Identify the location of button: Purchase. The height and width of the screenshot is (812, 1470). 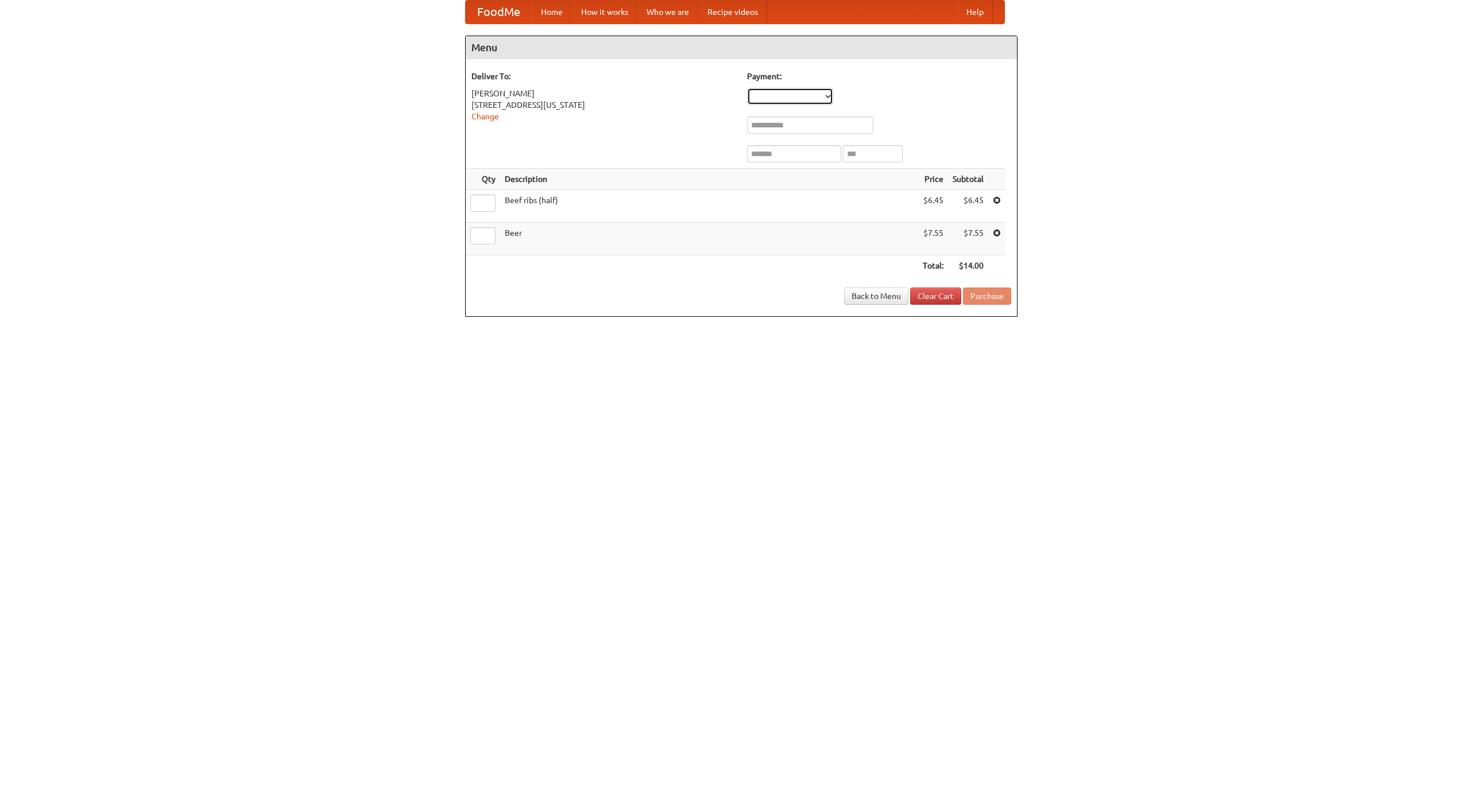
(987, 296).